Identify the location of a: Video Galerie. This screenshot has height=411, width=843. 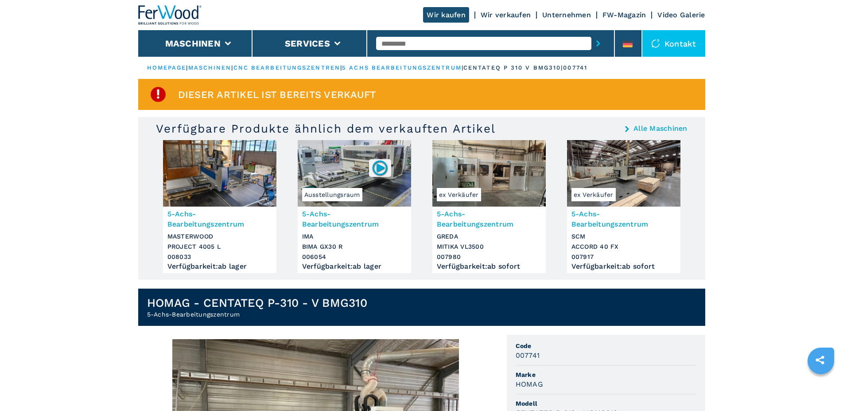
(681, 15).